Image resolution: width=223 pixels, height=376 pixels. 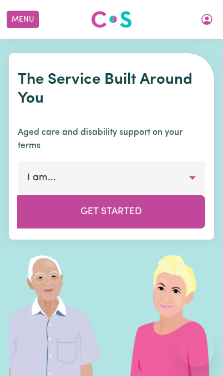 I want to click on p: Aged care and disability support on your terms, so click(x=112, y=139).